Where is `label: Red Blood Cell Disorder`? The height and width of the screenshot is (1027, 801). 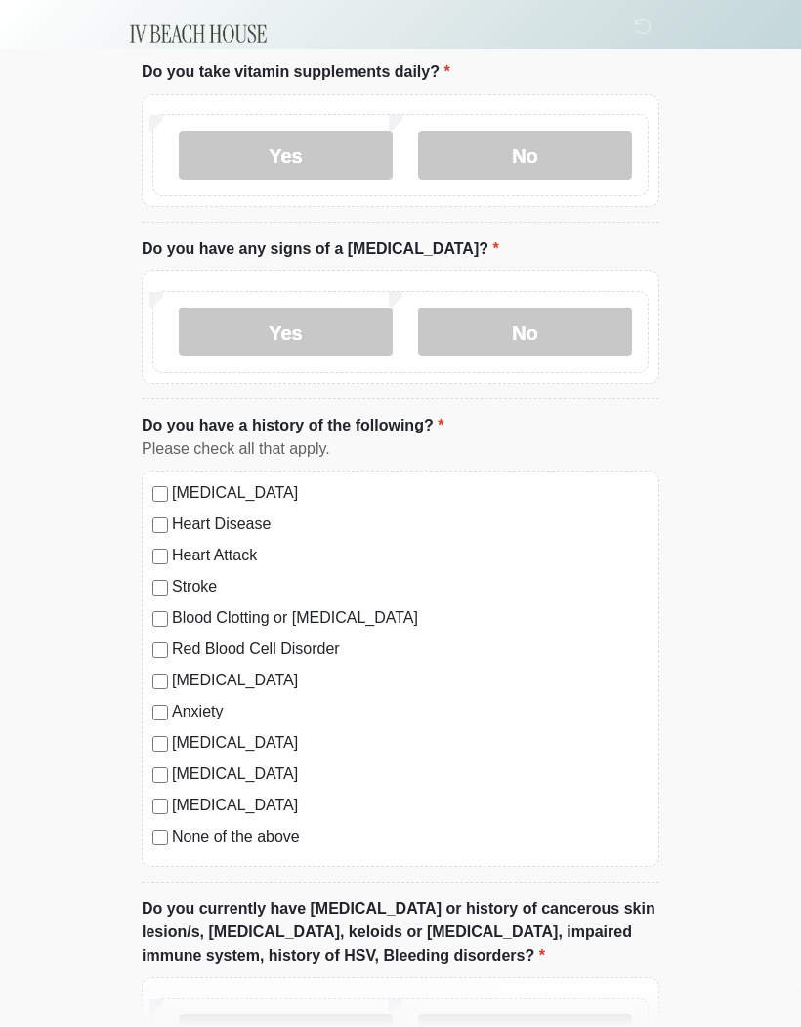
label: Red Blood Cell Disorder is located at coordinates (410, 649).